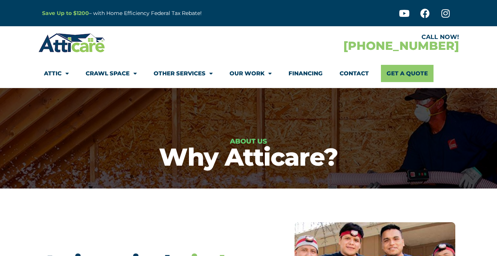  Describe the element at coordinates (305, 74) in the screenshot. I see `a: Financing` at that location.